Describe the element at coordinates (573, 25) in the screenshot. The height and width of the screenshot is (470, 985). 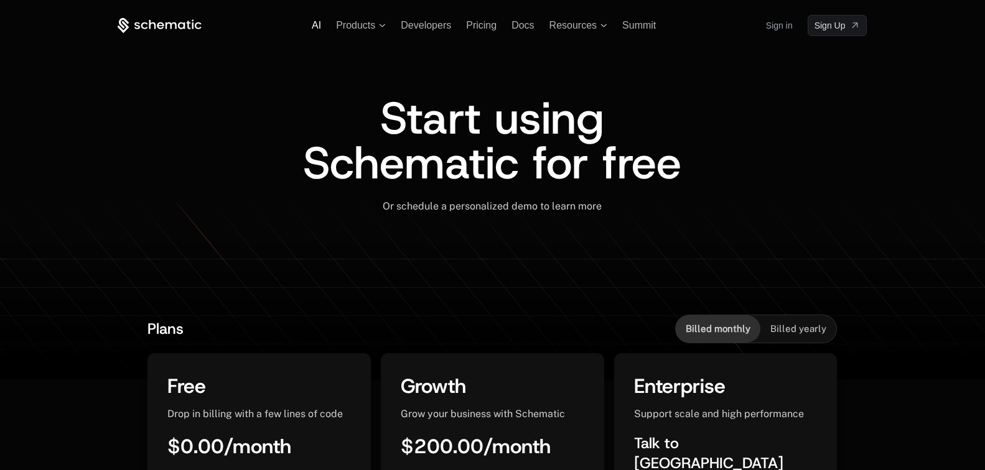
I see `span: Resources` at that location.